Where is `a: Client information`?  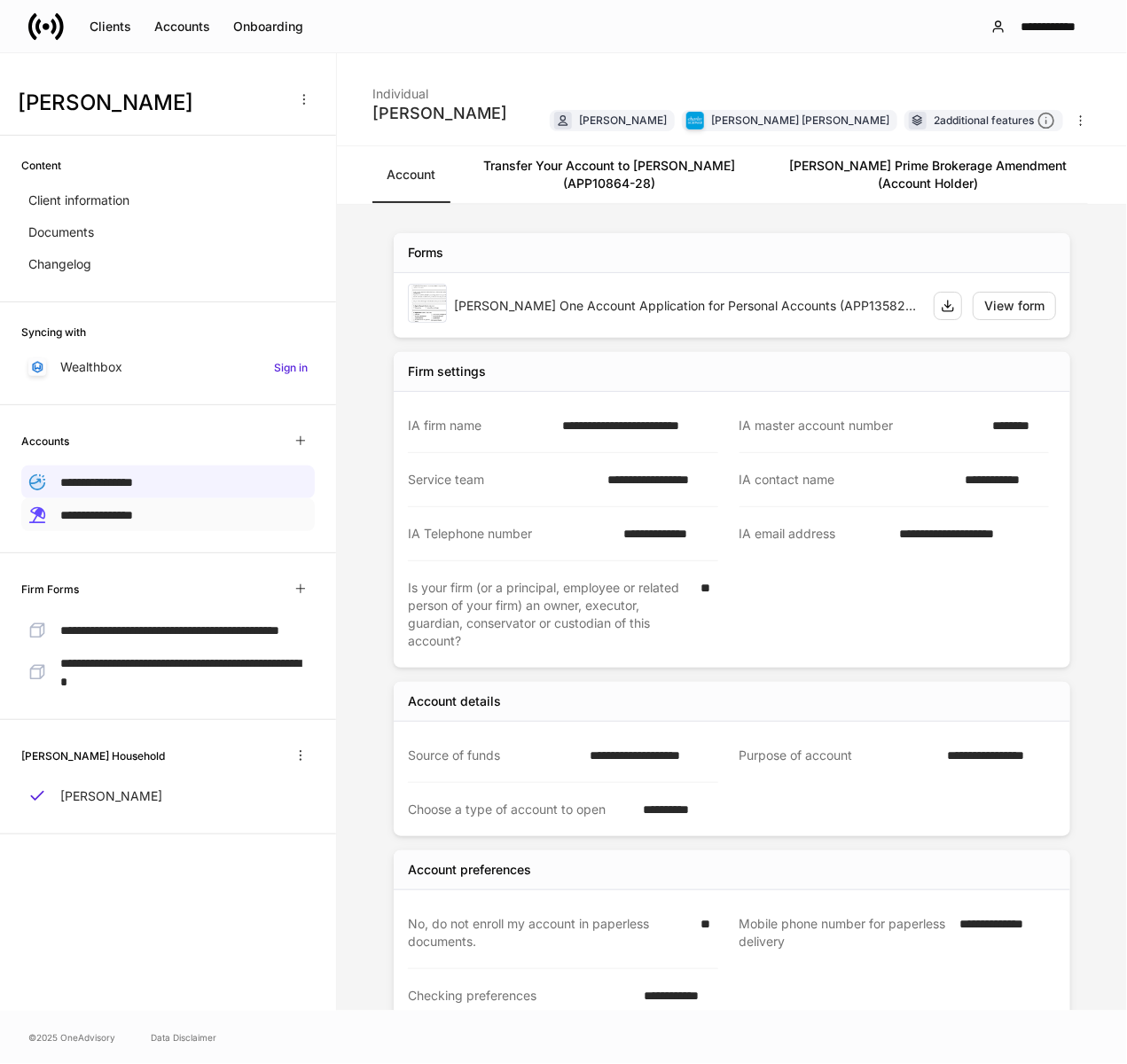
a: Client information is located at coordinates (168, 201).